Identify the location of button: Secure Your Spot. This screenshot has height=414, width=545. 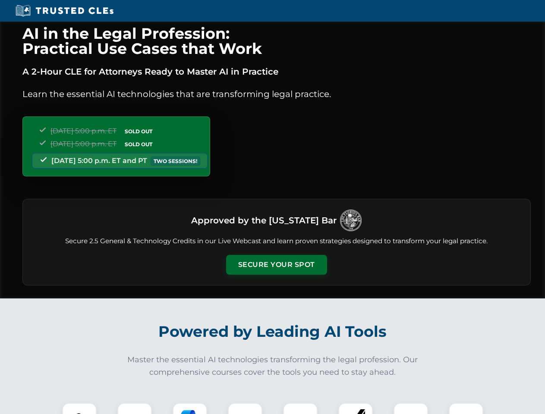
(277, 265).